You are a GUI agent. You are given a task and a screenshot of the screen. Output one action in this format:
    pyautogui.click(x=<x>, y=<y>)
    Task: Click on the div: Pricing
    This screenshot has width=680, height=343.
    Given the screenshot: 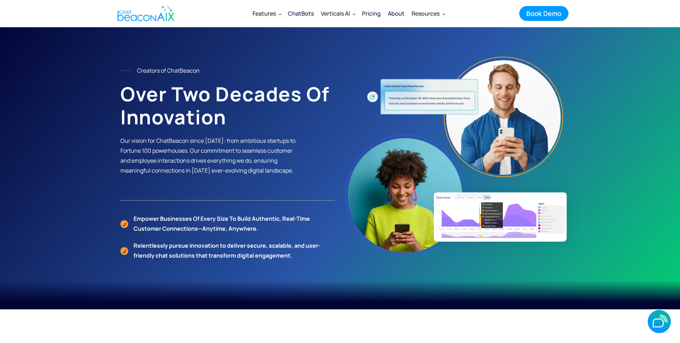 What is the action you would take?
    pyautogui.click(x=371, y=13)
    